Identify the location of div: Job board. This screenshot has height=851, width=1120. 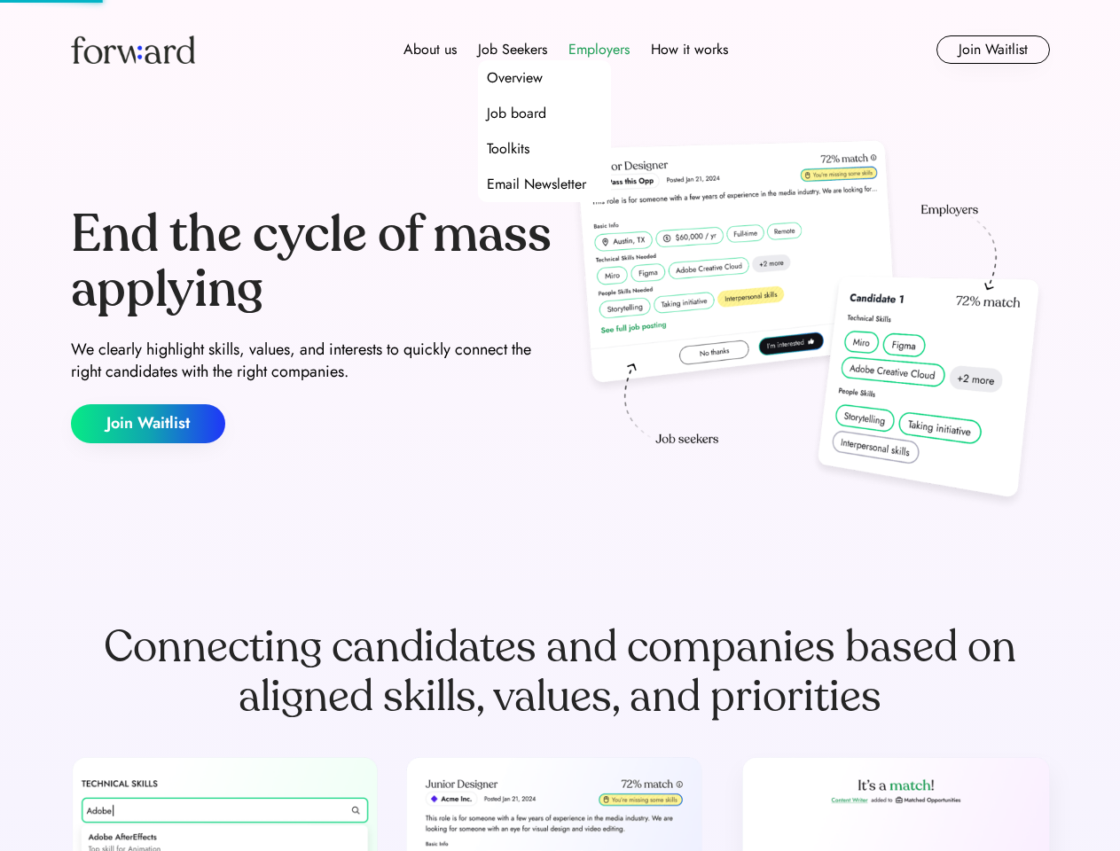
(516, 114).